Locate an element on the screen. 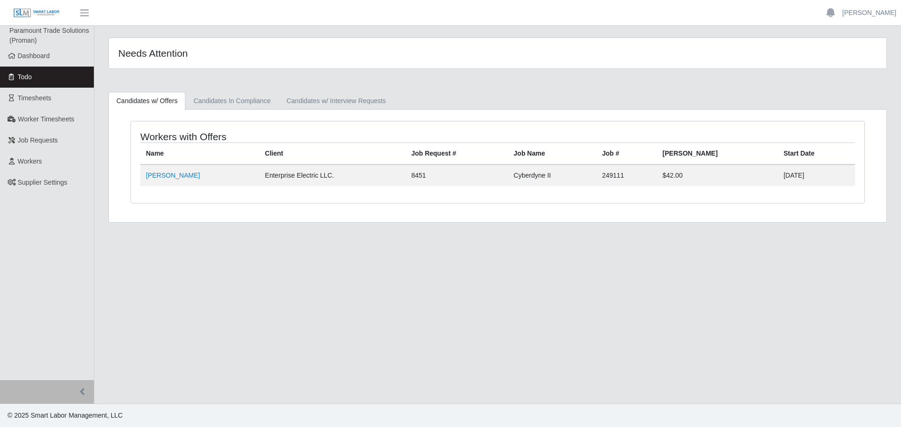 The height and width of the screenshot is (427, 901). h4: Workers with Offers is located at coordinates (285, 137).